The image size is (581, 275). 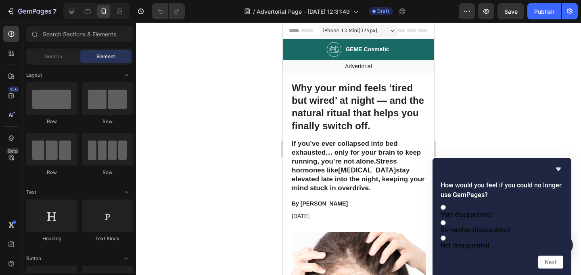 I want to click on h2: If you’ve ever collapsed into bed exhausted… only for your brain to keep running, you’re not alon..., so click(x=75, y=143).